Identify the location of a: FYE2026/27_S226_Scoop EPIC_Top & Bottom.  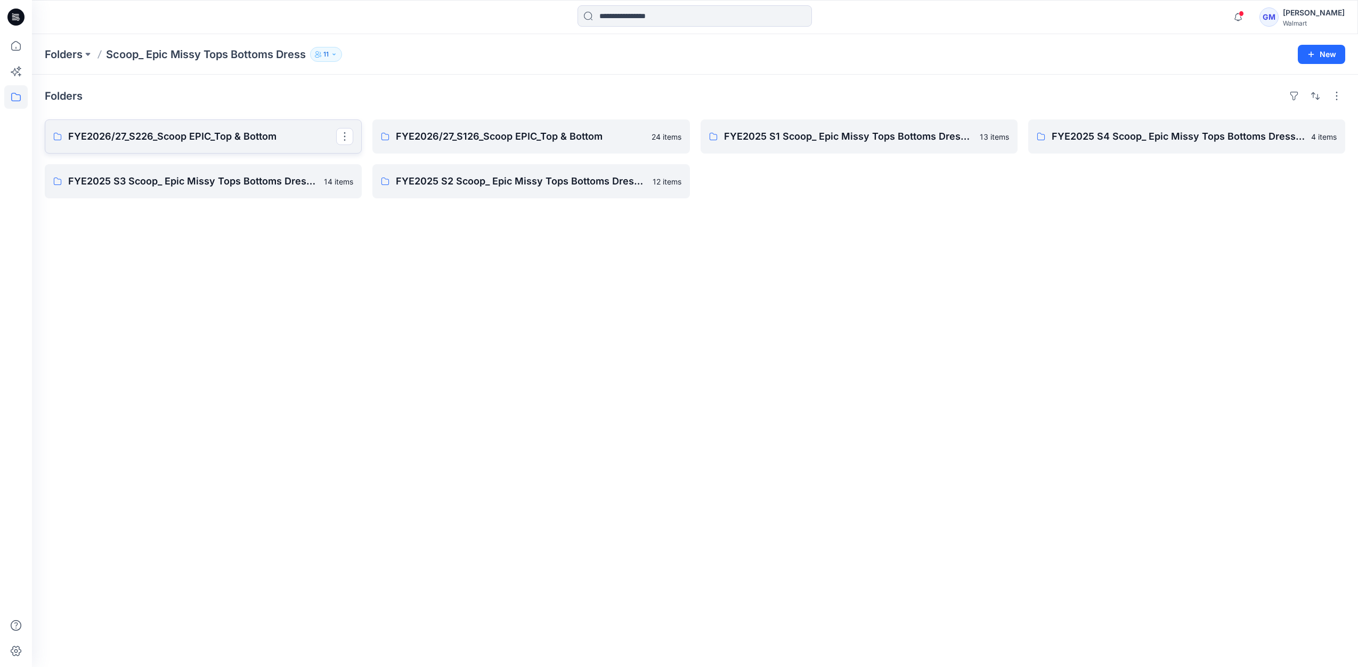
(203, 136).